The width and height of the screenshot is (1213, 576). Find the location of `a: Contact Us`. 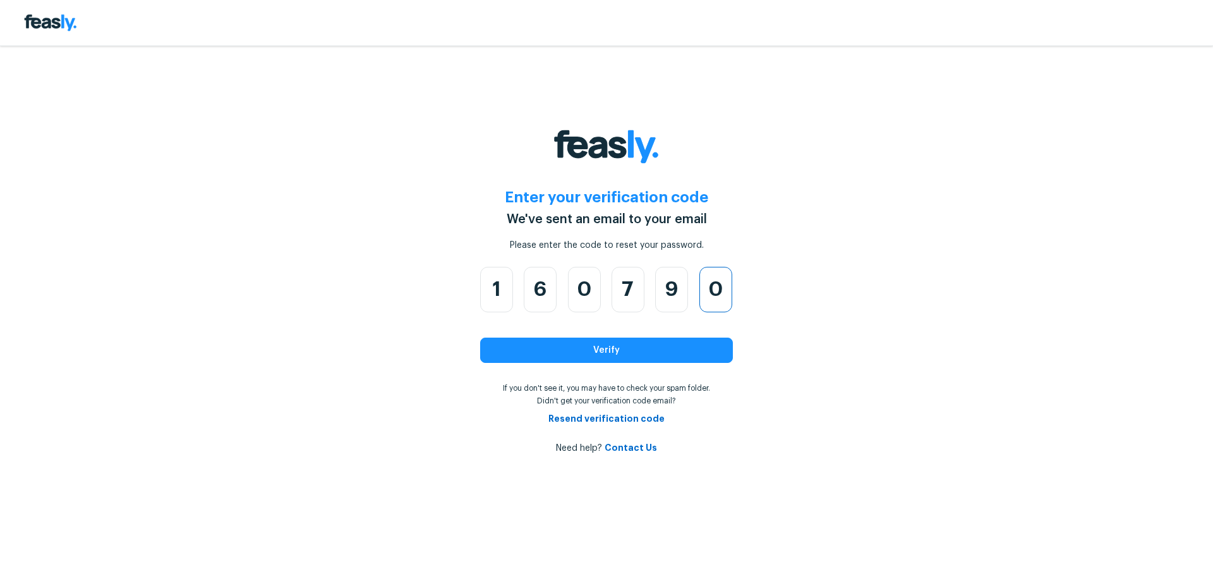

a: Contact Us is located at coordinates (631, 447).